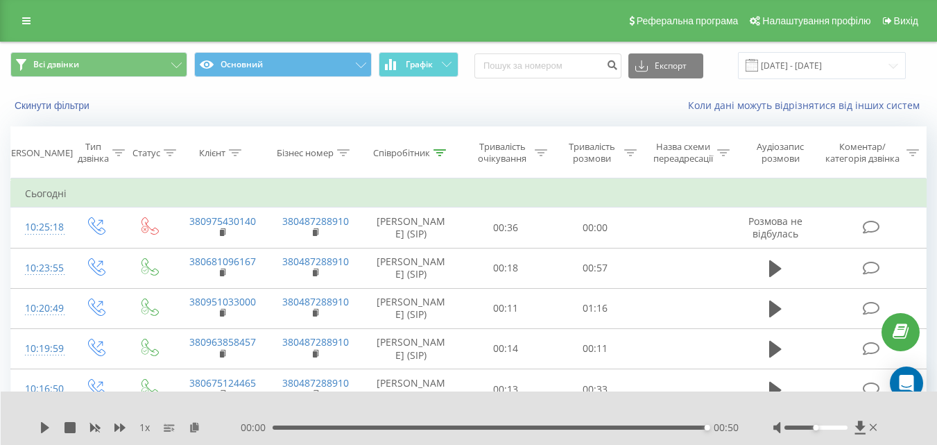 The width and height of the screenshot is (937, 445). I want to click on span: 00:00, so click(257, 427).